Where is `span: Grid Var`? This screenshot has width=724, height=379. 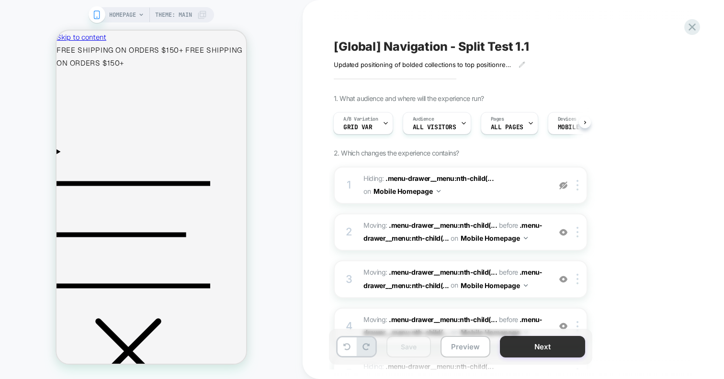
span: Grid Var is located at coordinates (358, 127).